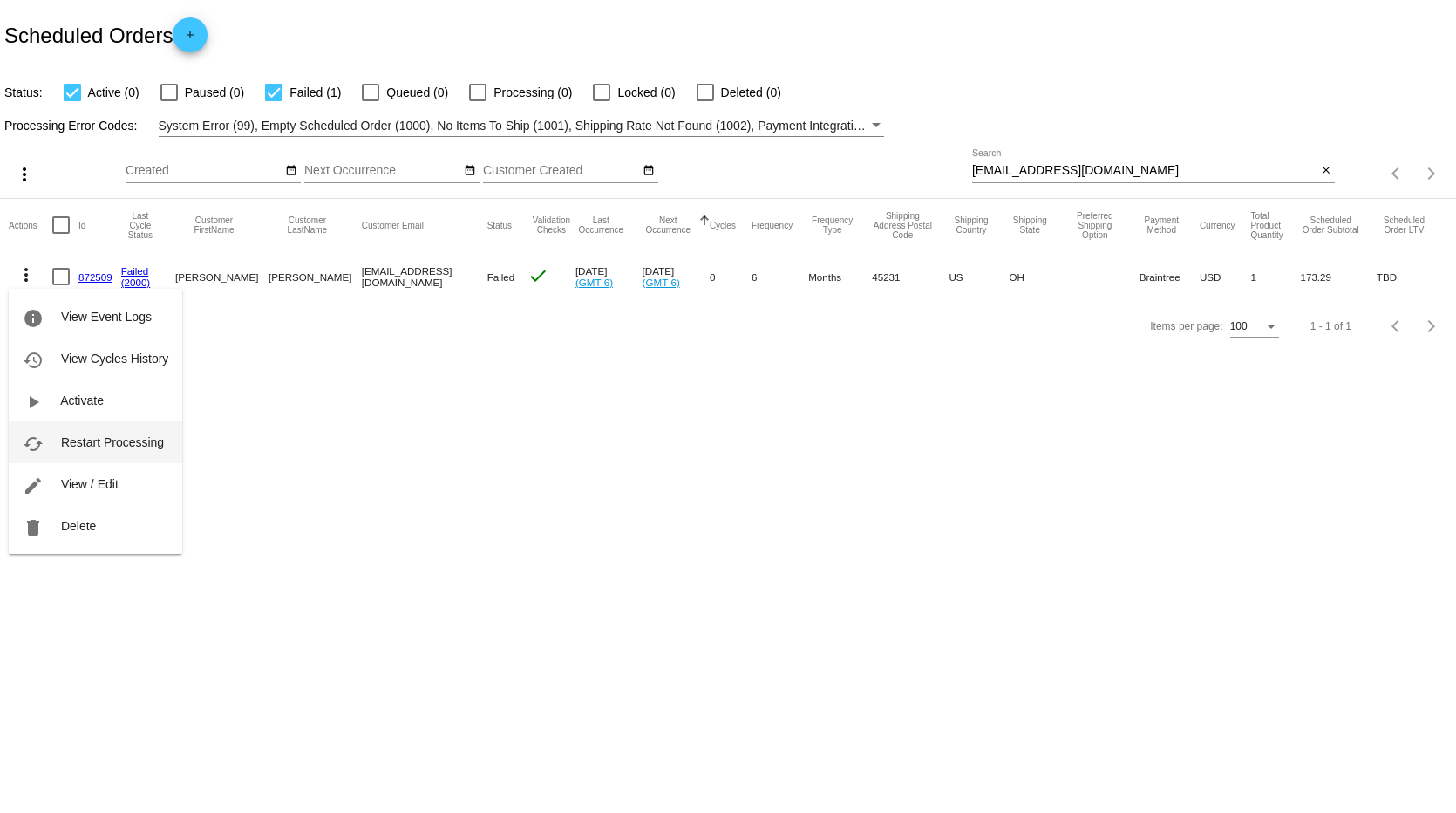  I want to click on span: Activate, so click(82, 400).